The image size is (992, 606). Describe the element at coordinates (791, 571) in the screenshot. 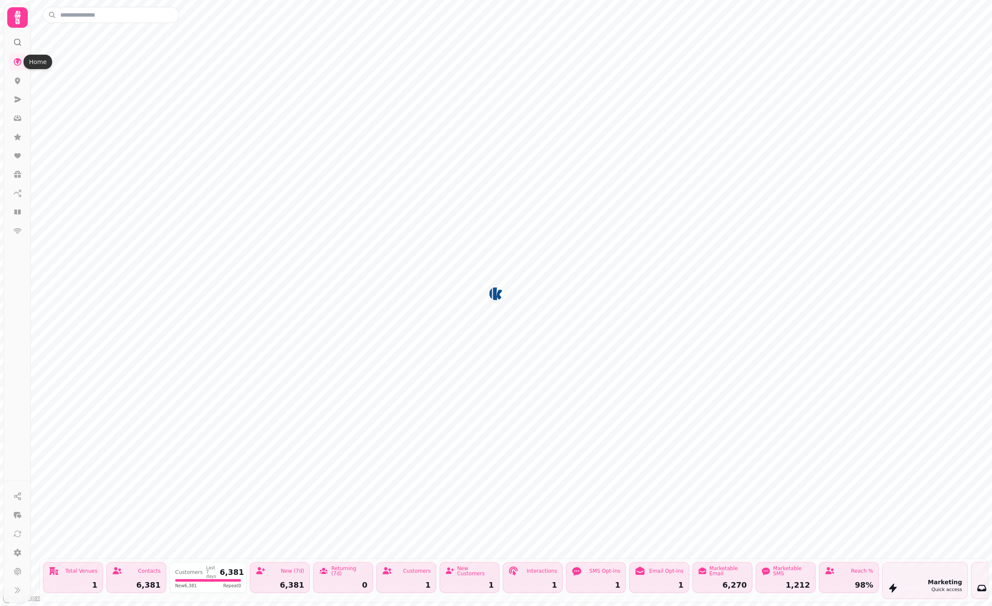

I see `div: Marketable SMS` at that location.